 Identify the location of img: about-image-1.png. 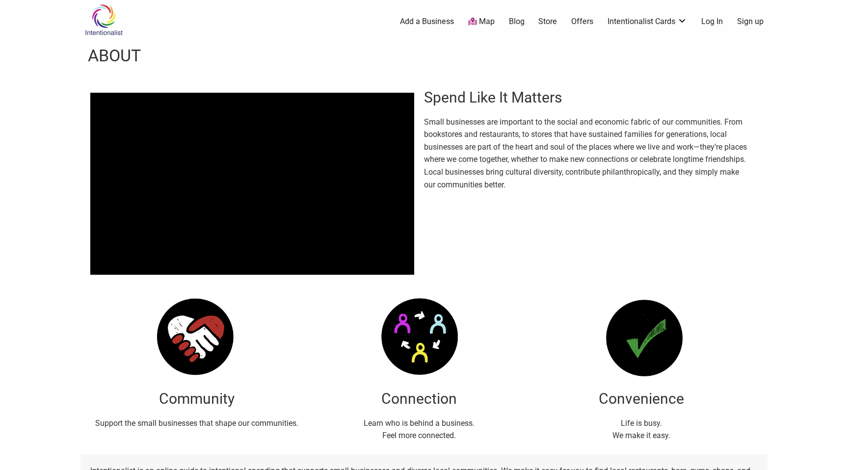
(641, 337).